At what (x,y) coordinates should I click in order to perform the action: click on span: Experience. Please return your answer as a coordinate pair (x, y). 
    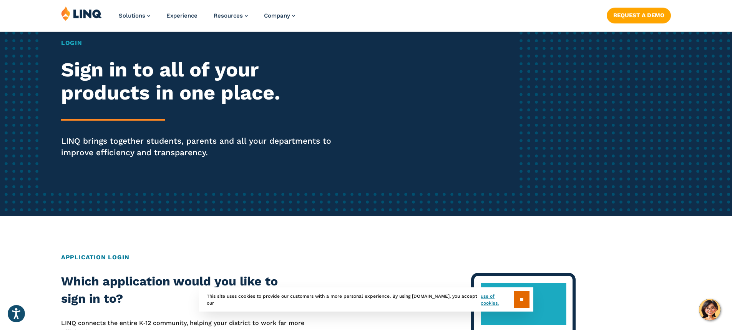
    Looking at the image, I should click on (182, 16).